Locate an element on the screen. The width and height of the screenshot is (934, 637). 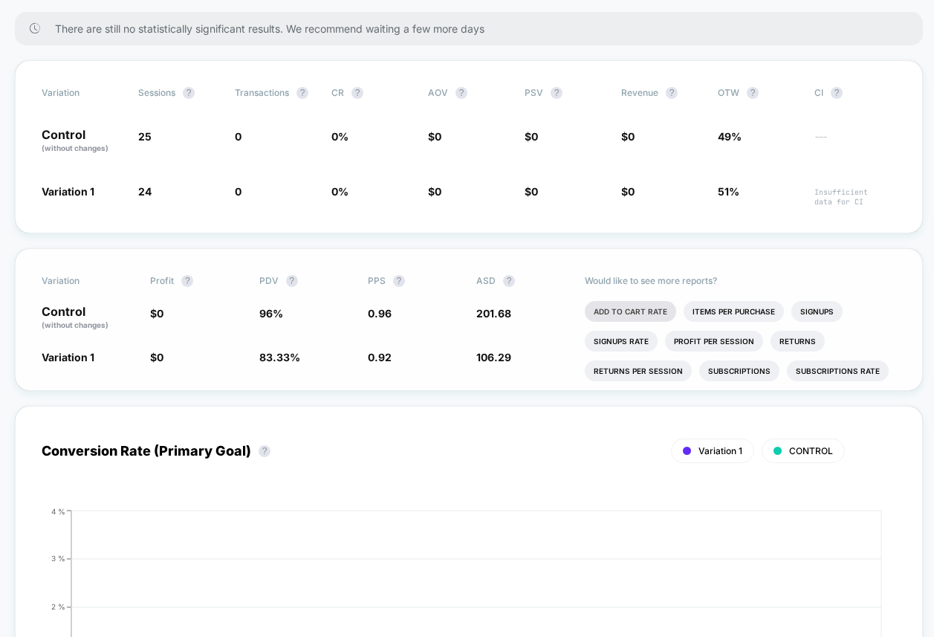
li: Profit Per Session is located at coordinates (714, 341).